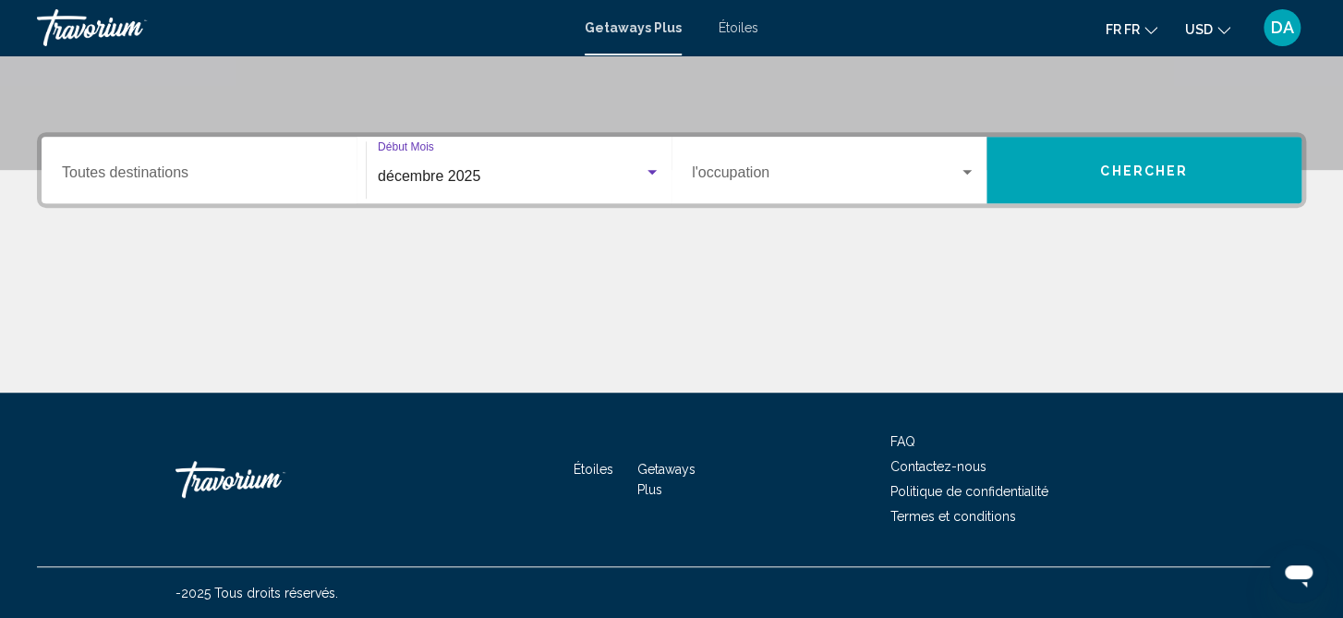 Image resolution: width=1343 pixels, height=618 pixels. What do you see at coordinates (260, 593) in the screenshot?
I see `span: 2025 Tous droits réservés.` at bounding box center [260, 593].